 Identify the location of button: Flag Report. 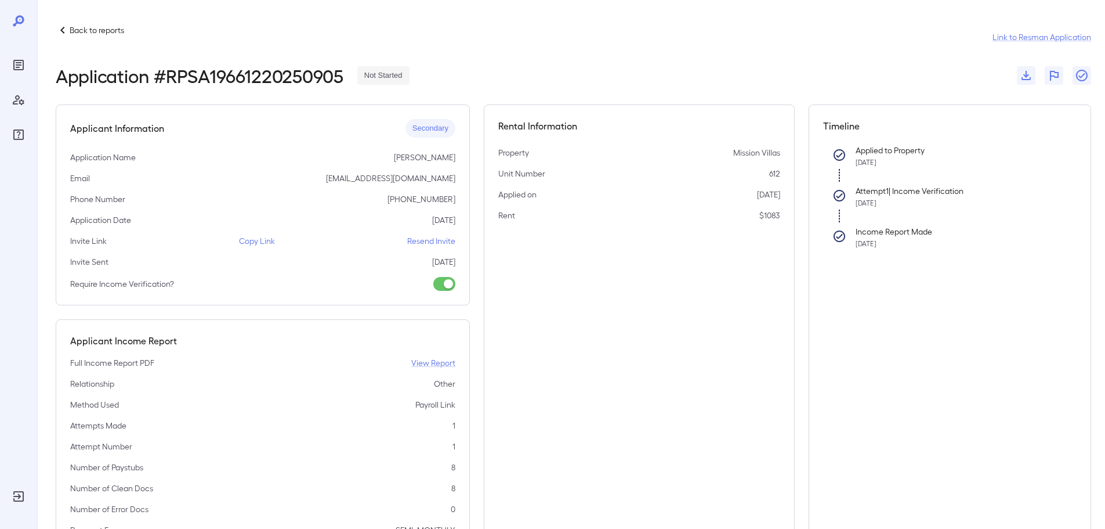
(1054, 75).